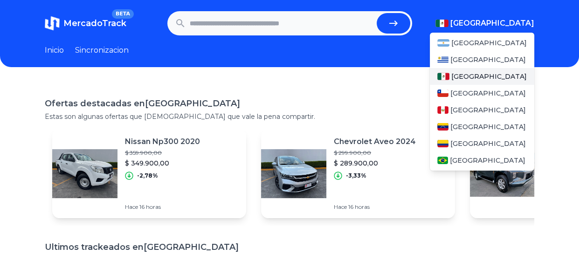 This screenshot has width=579, height=255. What do you see at coordinates (52, 23) in the screenshot?
I see `img: MercadoTrack` at bounding box center [52, 23].